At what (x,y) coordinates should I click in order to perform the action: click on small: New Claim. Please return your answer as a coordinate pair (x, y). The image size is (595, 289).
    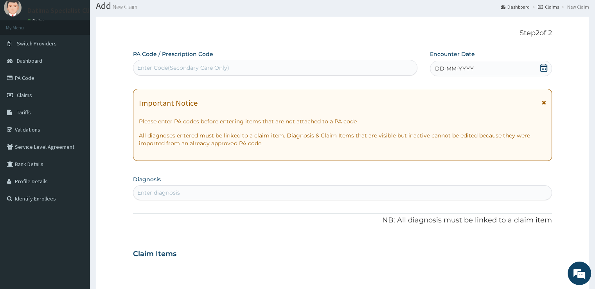
    Looking at the image, I should click on (124, 7).